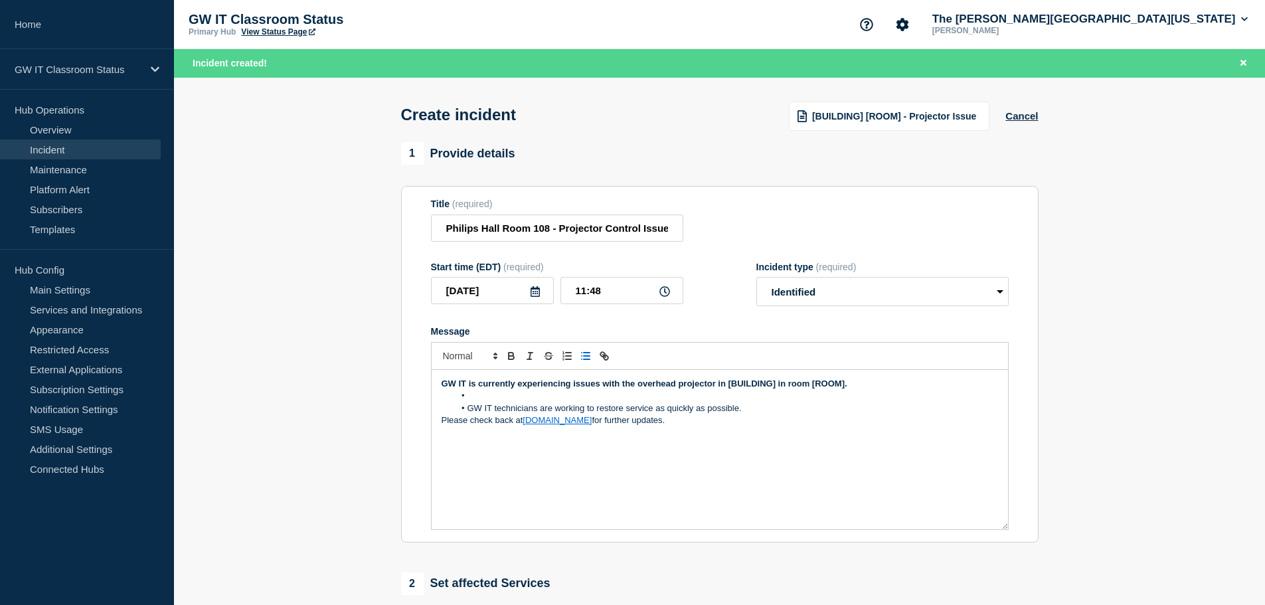 This screenshot has width=1265, height=605. What do you see at coordinates (476, 584) in the screenshot?
I see `div: Set affected Services` at bounding box center [476, 584].